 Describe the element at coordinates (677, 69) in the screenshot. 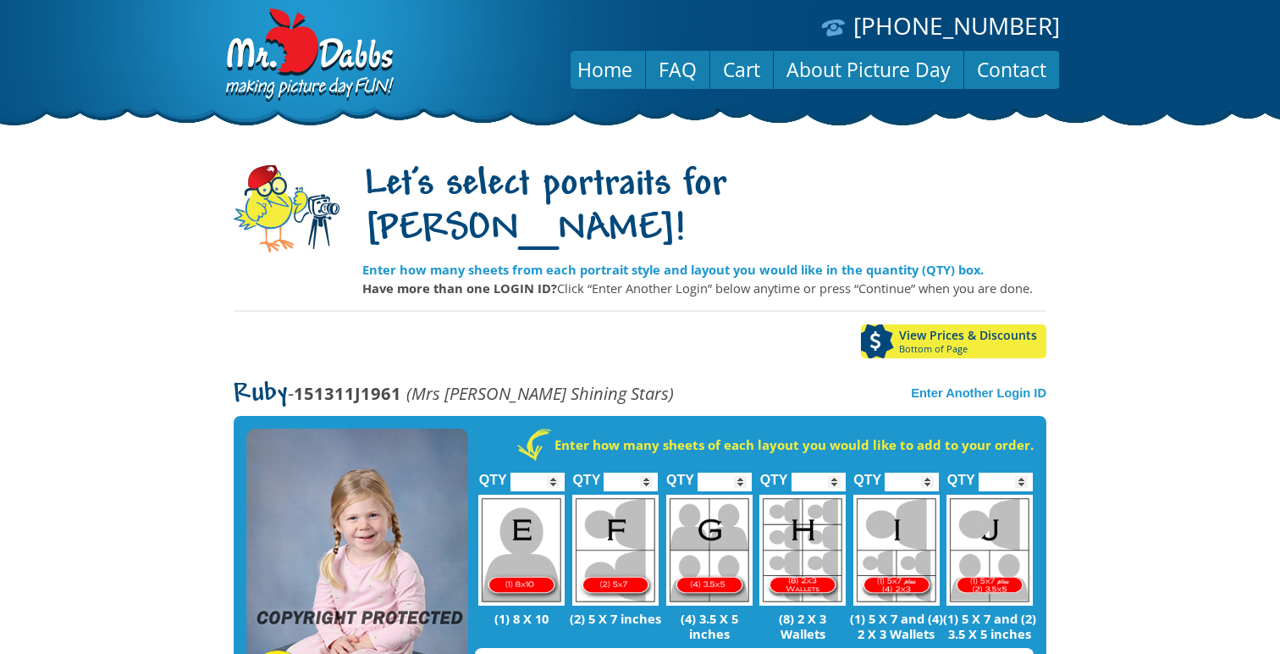

I see `a: FAQ` at that location.